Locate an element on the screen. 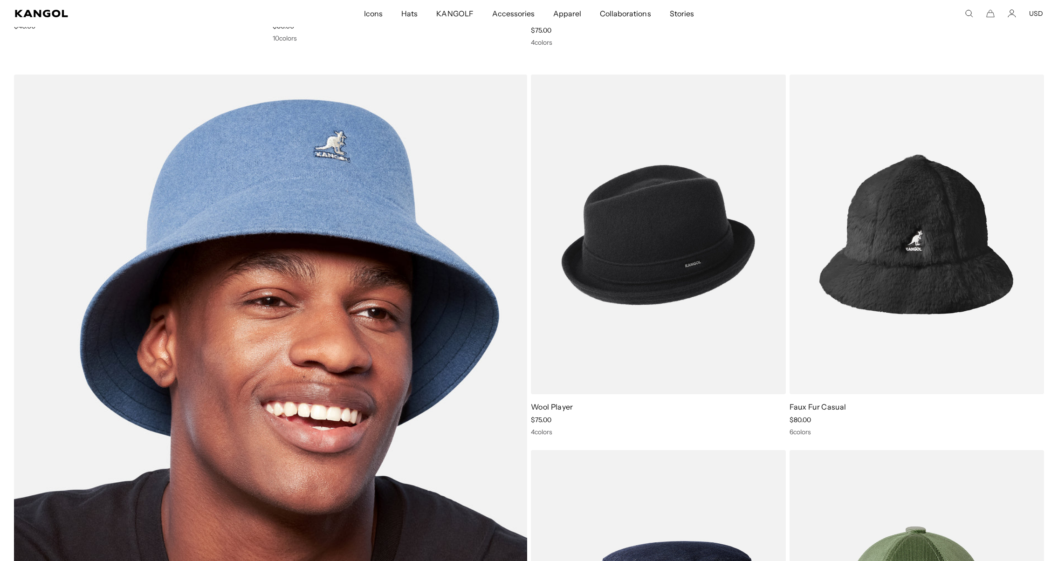 This screenshot has width=1058, height=561. span: $80.00 is located at coordinates (801, 420).